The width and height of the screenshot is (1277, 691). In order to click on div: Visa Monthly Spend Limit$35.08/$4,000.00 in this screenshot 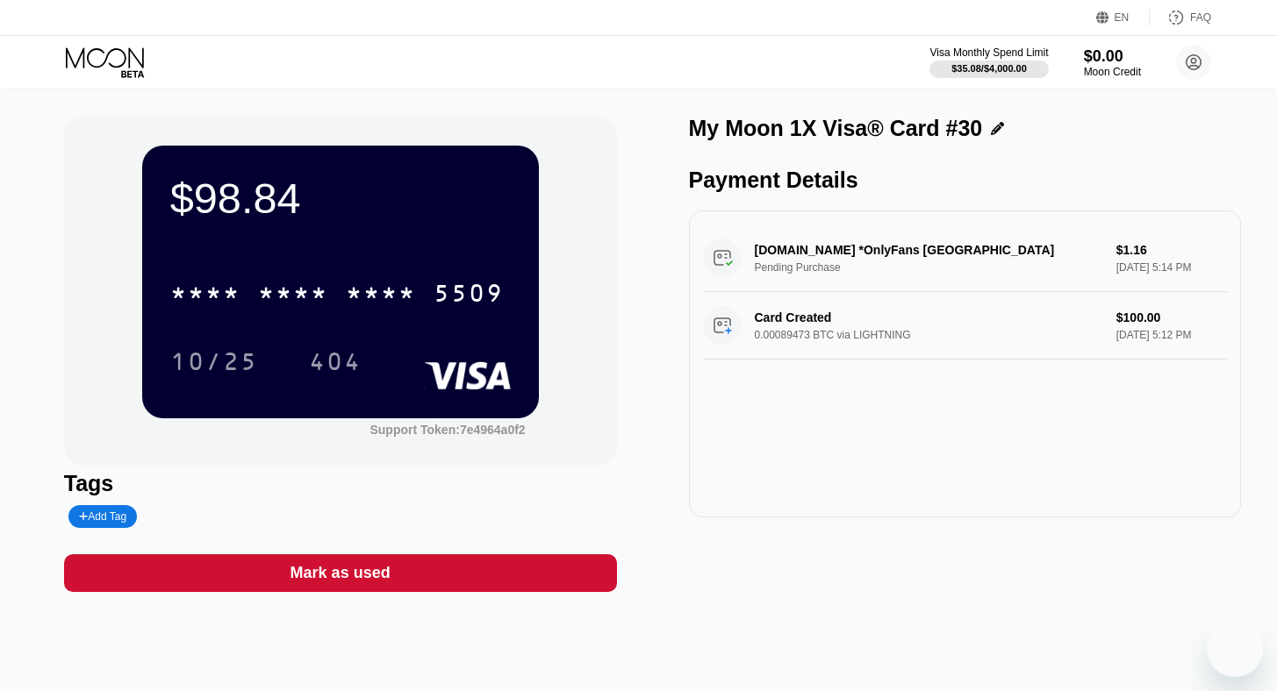, I will do `click(988, 62)`.